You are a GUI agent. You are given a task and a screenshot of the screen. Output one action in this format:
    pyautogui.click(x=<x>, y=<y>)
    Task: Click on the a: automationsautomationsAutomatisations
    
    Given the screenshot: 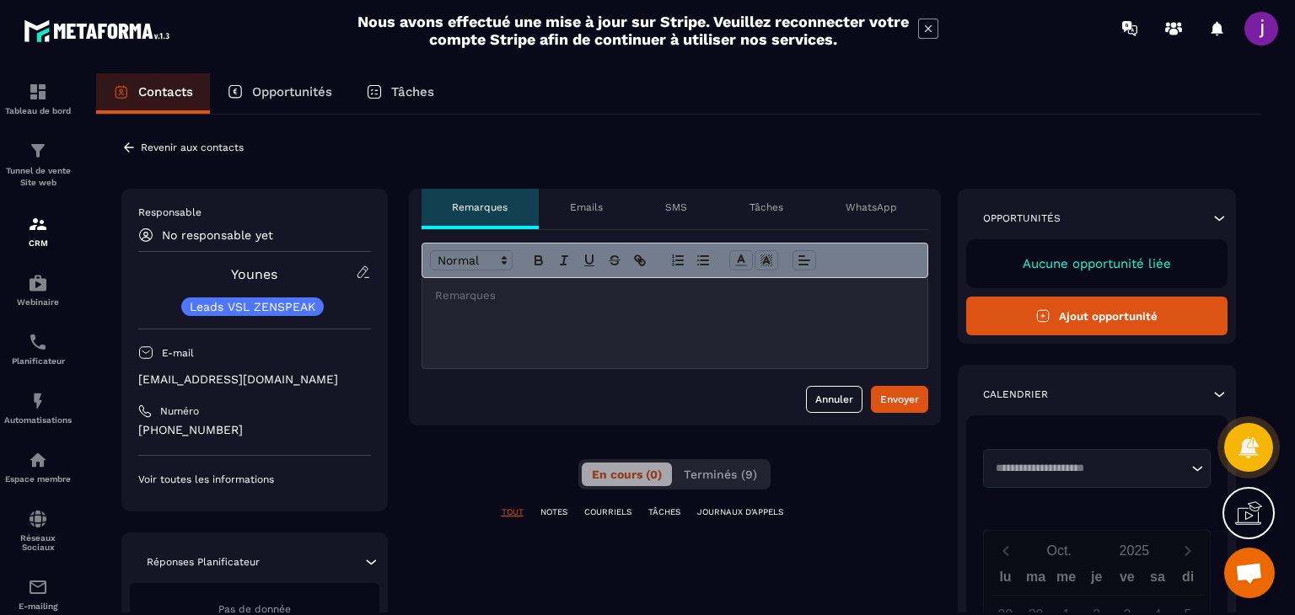 What is the action you would take?
    pyautogui.click(x=38, y=408)
    